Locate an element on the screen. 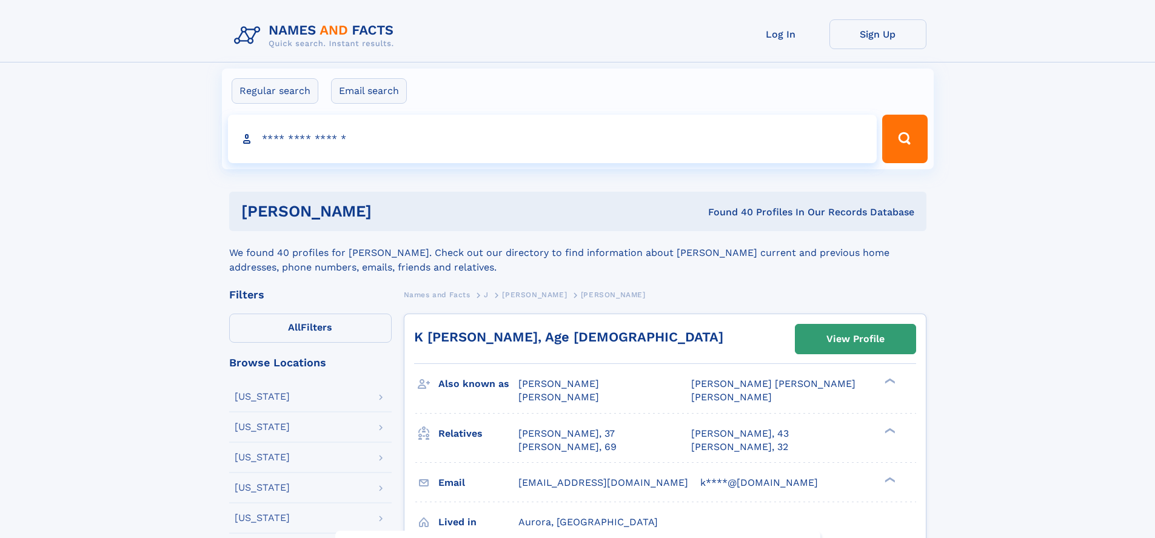  label: Email search is located at coordinates (369, 91).